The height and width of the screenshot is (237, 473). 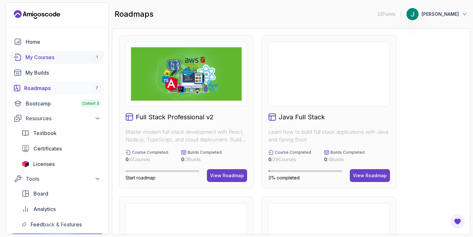 What do you see at coordinates (63, 57) in the screenshot?
I see `div: My Courses` at bounding box center [63, 57].